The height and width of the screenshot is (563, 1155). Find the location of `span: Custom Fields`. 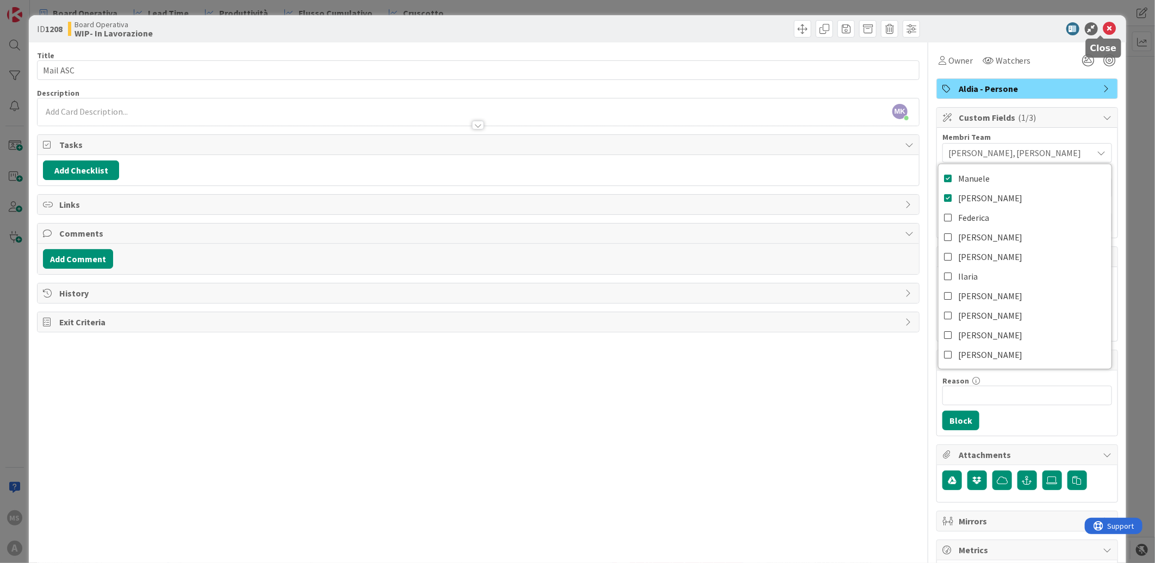

span: Custom Fields is located at coordinates (1029, 117).